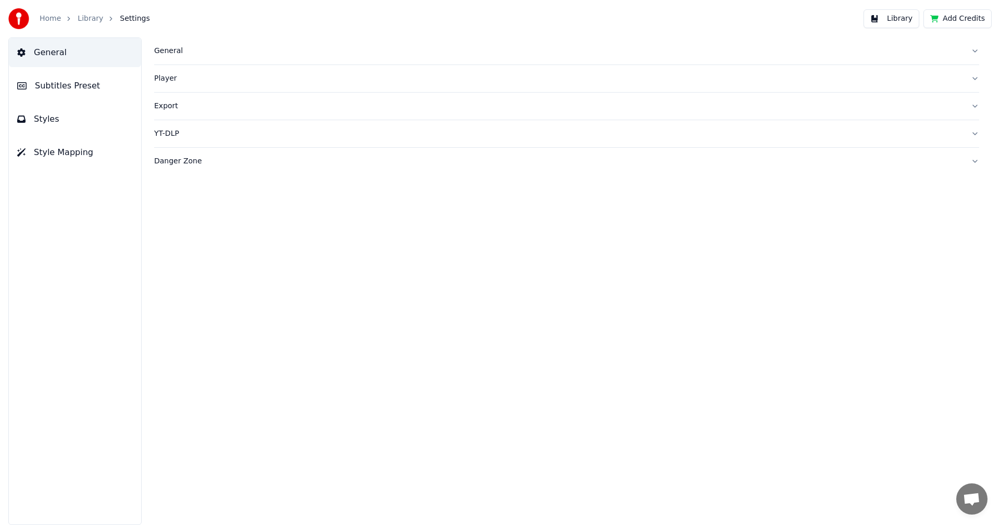 Image resolution: width=1000 pixels, height=525 pixels. Describe the element at coordinates (558, 134) in the screenshot. I see `div: YT-DLP` at that location.